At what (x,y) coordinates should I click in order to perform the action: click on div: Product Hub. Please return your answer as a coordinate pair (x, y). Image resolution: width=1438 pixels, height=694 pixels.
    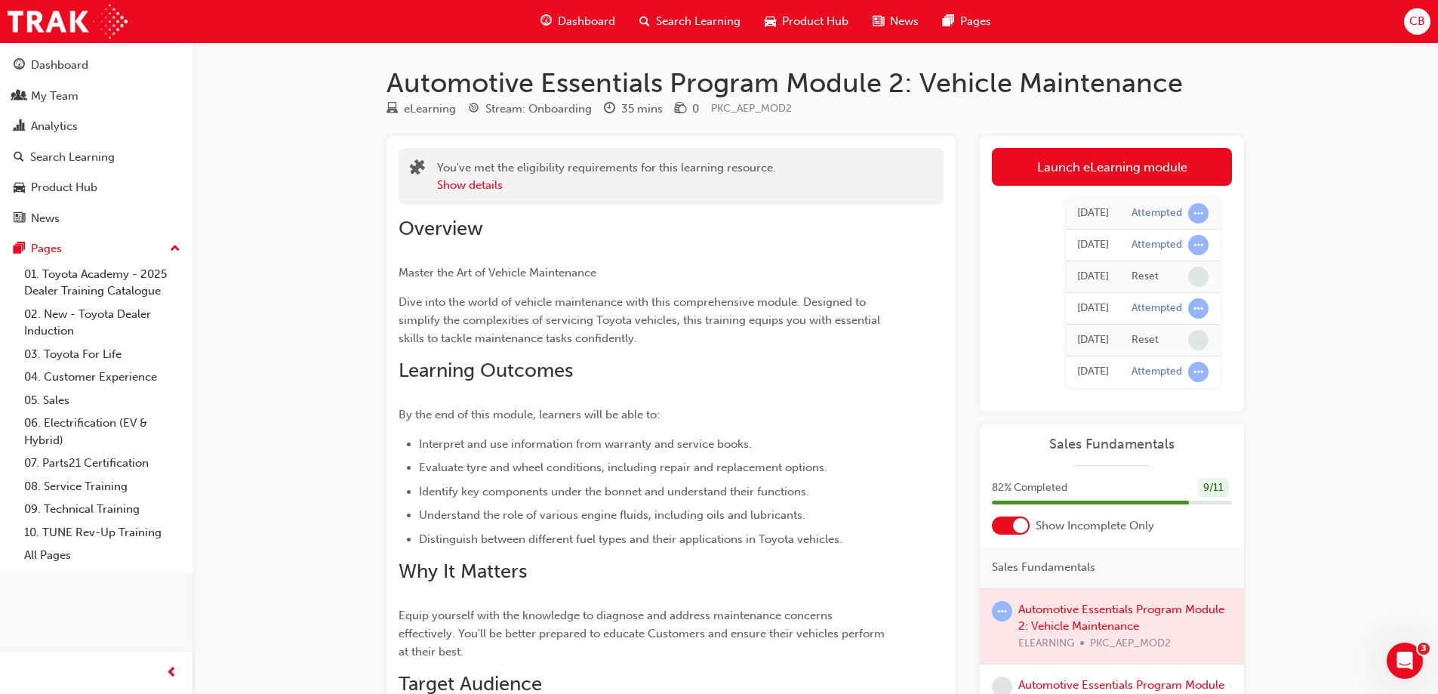
    Looking at the image, I should click on (64, 187).